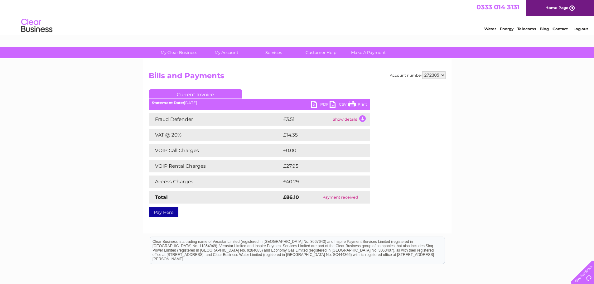 This screenshot has width=594, height=284. I want to click on td: Payment received, so click(340, 198).